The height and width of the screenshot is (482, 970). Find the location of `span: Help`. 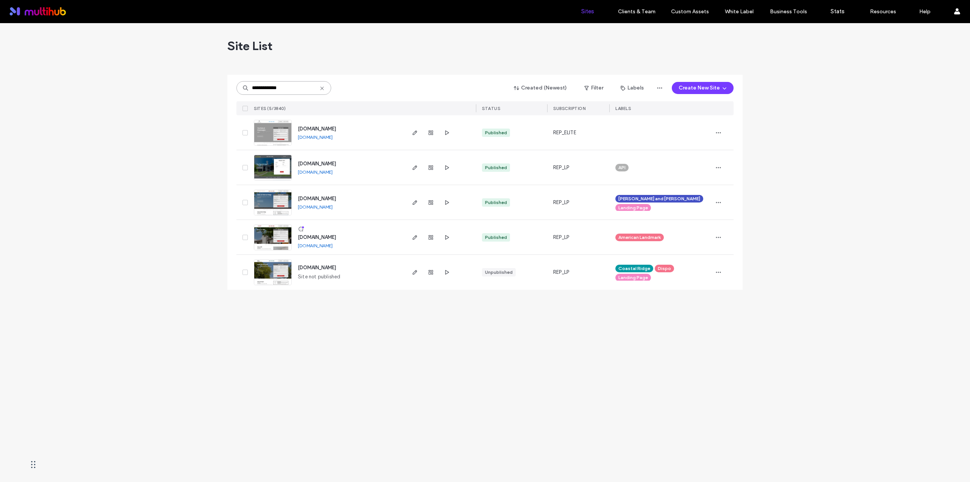

span: Help is located at coordinates (25, 9).